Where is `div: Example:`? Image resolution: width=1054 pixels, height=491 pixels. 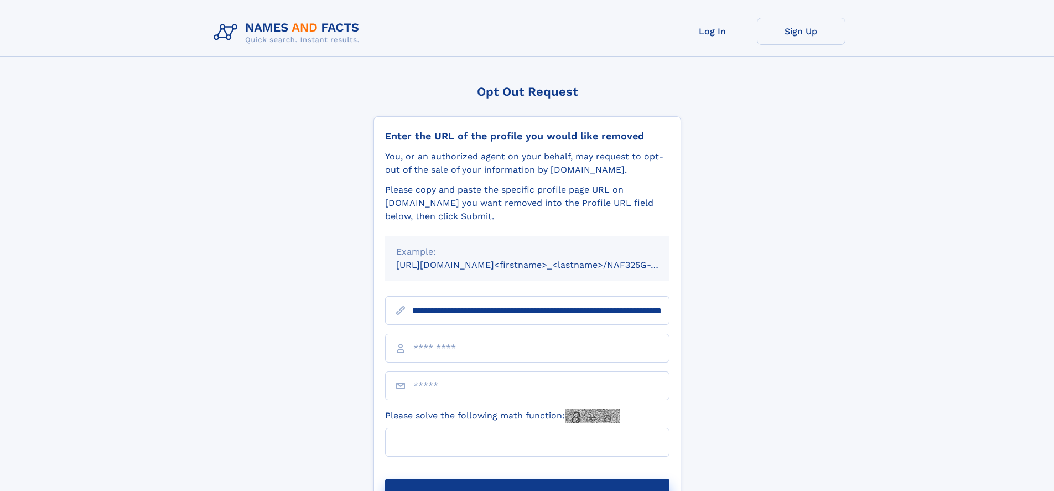
div: Example: is located at coordinates (527, 252).